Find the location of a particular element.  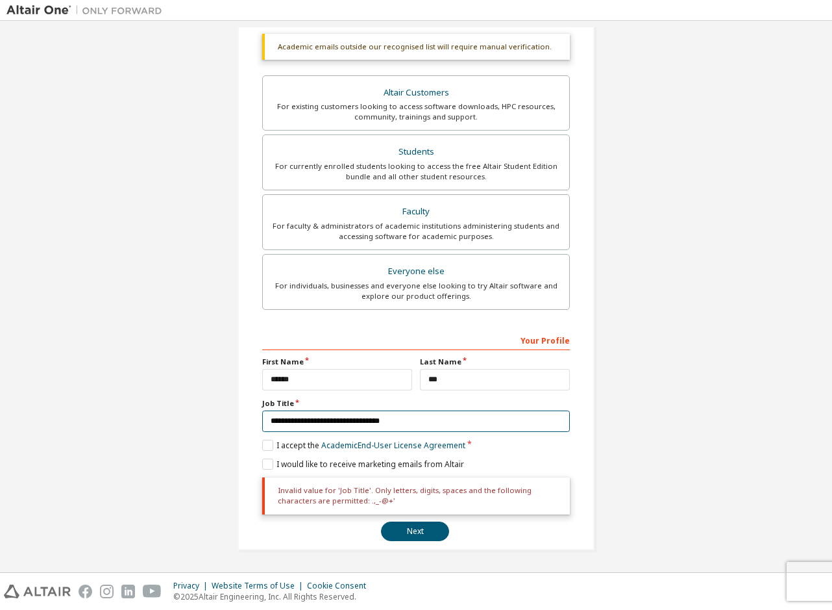

div: For currently enrolled students looking to access the free Altair Student Edition bundle and all ... is located at coordinates (416, 171).